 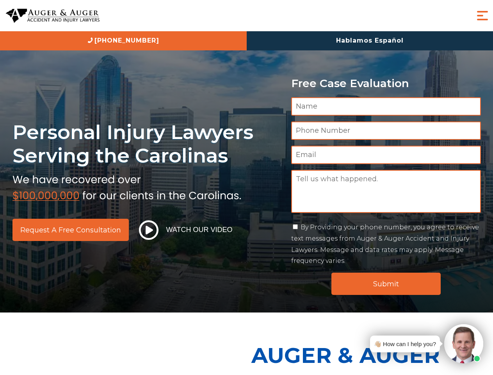 What do you see at coordinates (386, 155) in the screenshot?
I see `input: Email` at bounding box center [386, 155].